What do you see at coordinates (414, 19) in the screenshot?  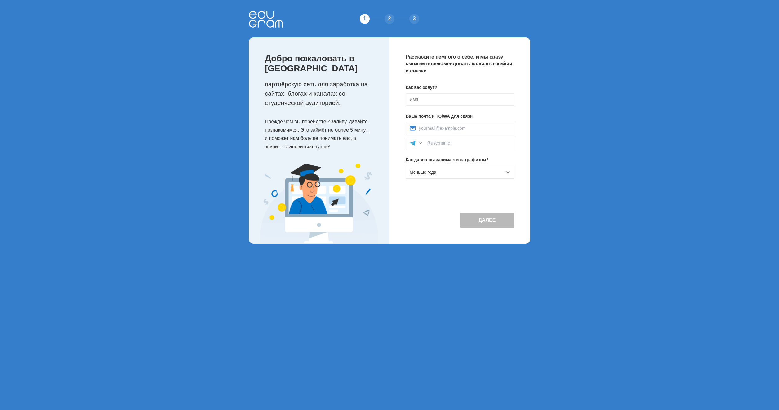 I see `div: 3` at bounding box center [414, 19].